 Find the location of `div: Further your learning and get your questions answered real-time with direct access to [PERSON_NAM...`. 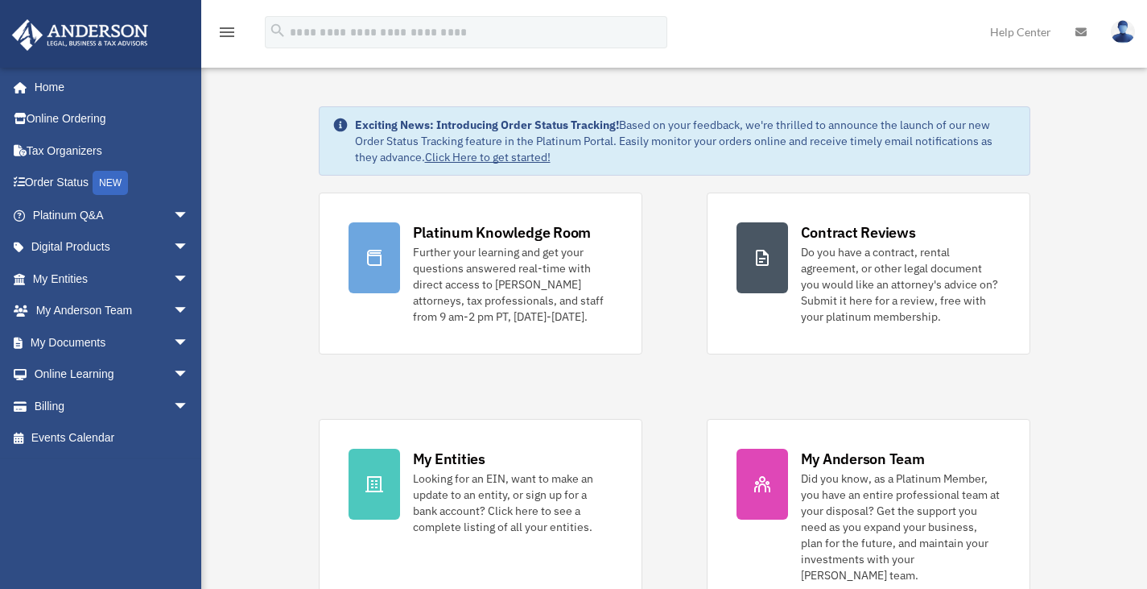

div: Further your learning and get your questions answered real-time with direct access to [PERSON_NAM... is located at coordinates (513, 284).